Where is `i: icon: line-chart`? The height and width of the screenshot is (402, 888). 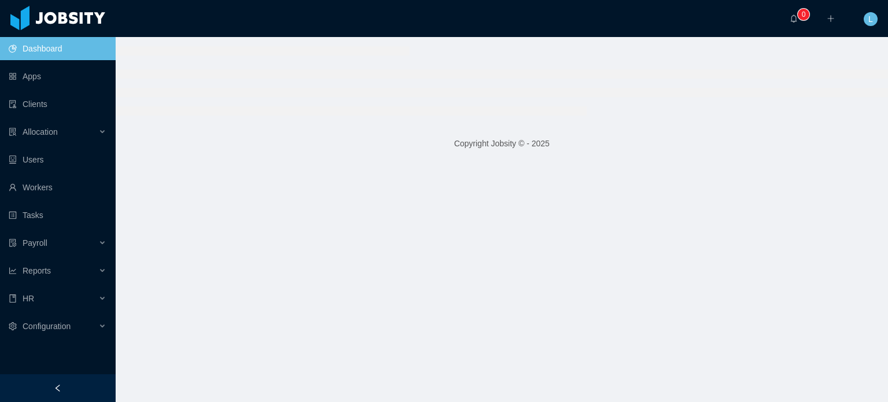
i: icon: line-chart is located at coordinates (13, 270).